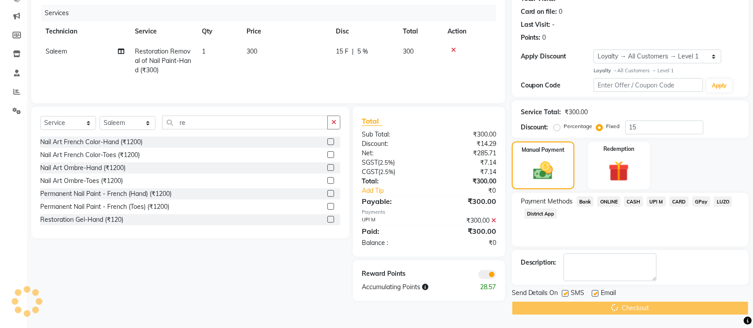  I want to click on span: Email, so click(609, 294).